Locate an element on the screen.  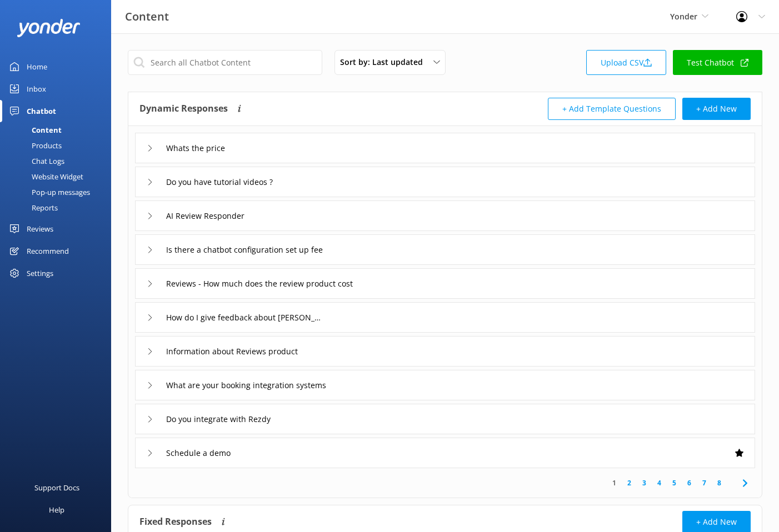
a: 8 is located at coordinates (719, 483).